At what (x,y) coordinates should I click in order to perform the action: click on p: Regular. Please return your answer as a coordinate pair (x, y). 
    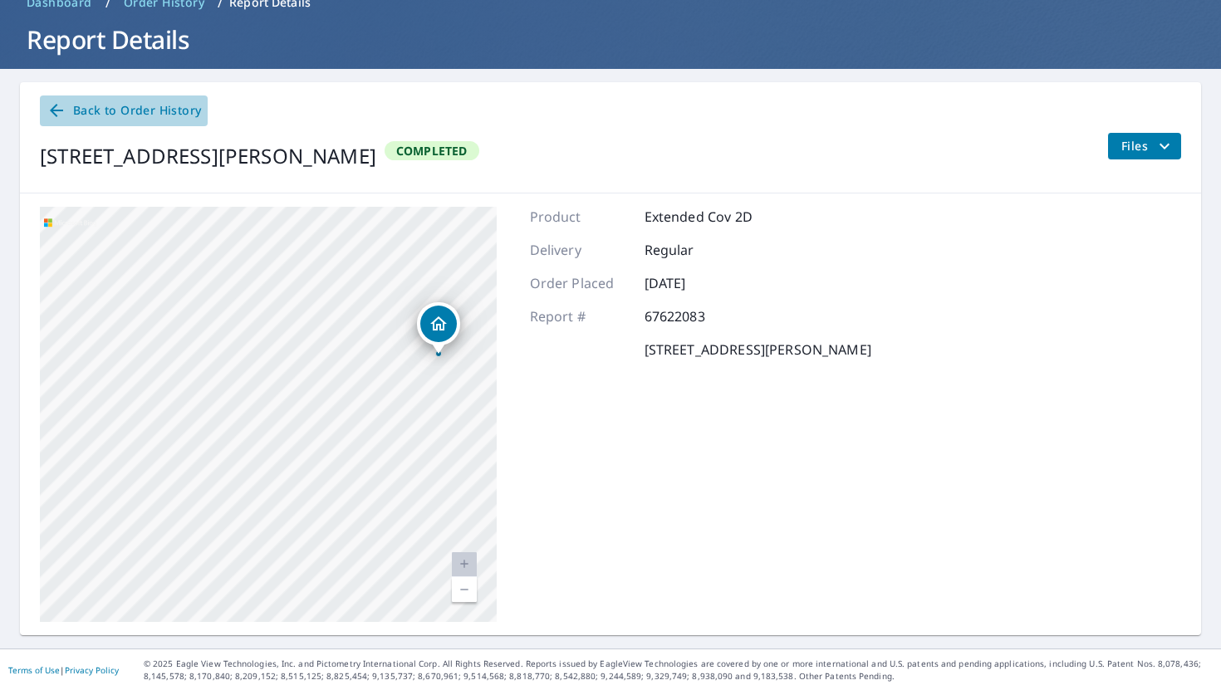
    Looking at the image, I should click on (695, 250).